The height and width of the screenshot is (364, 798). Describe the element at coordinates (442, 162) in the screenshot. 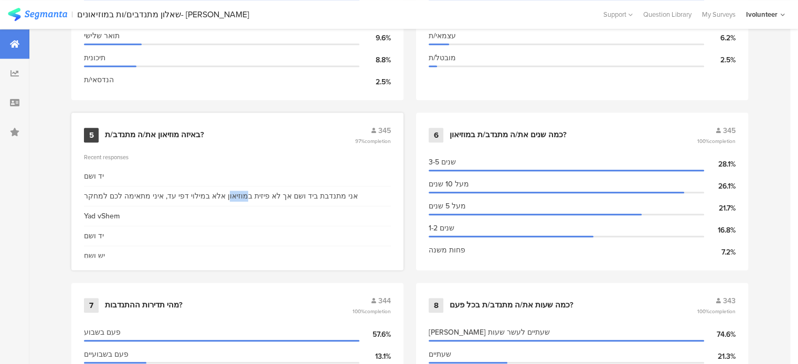

I see `span: 3-5 שנים` at that location.